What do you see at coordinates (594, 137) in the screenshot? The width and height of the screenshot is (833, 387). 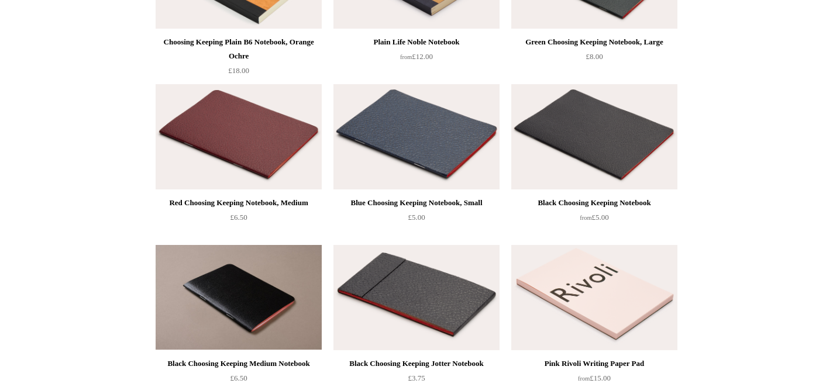 I see `img: Black Choosing Keeping Notebook` at bounding box center [594, 137].